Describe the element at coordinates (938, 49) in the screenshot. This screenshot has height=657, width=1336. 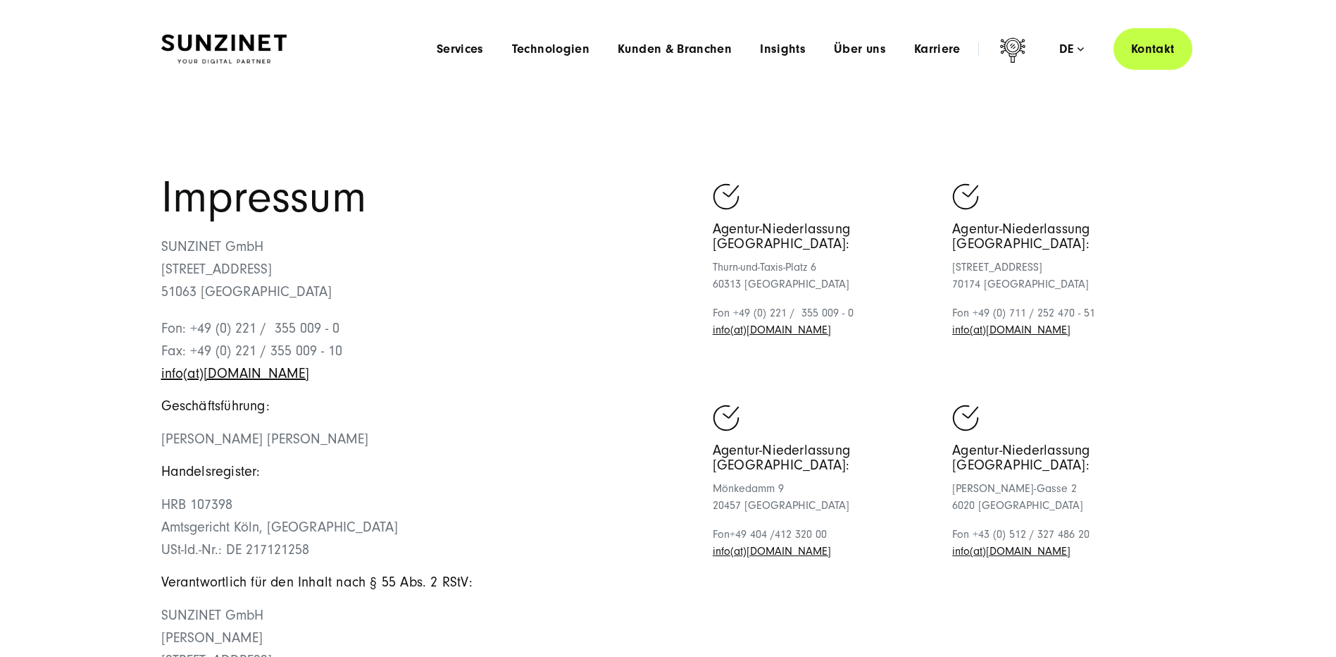
I see `a: Karriere` at that location.